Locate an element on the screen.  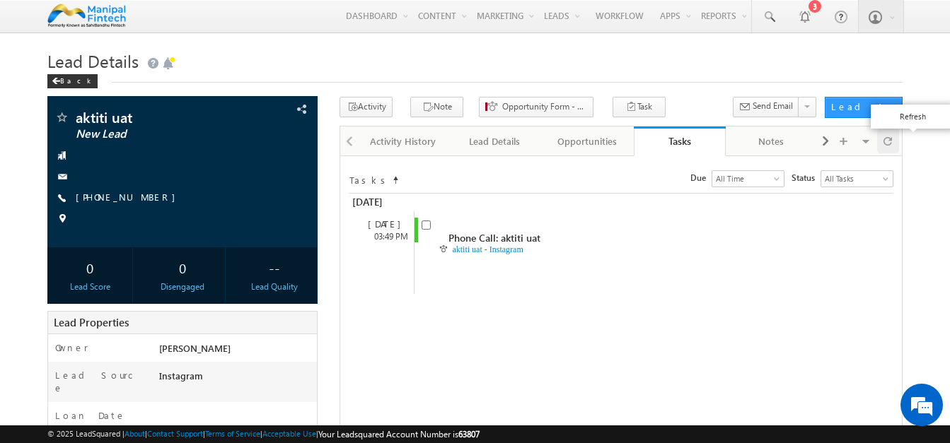
span: Send Email is located at coordinates (772, 106).